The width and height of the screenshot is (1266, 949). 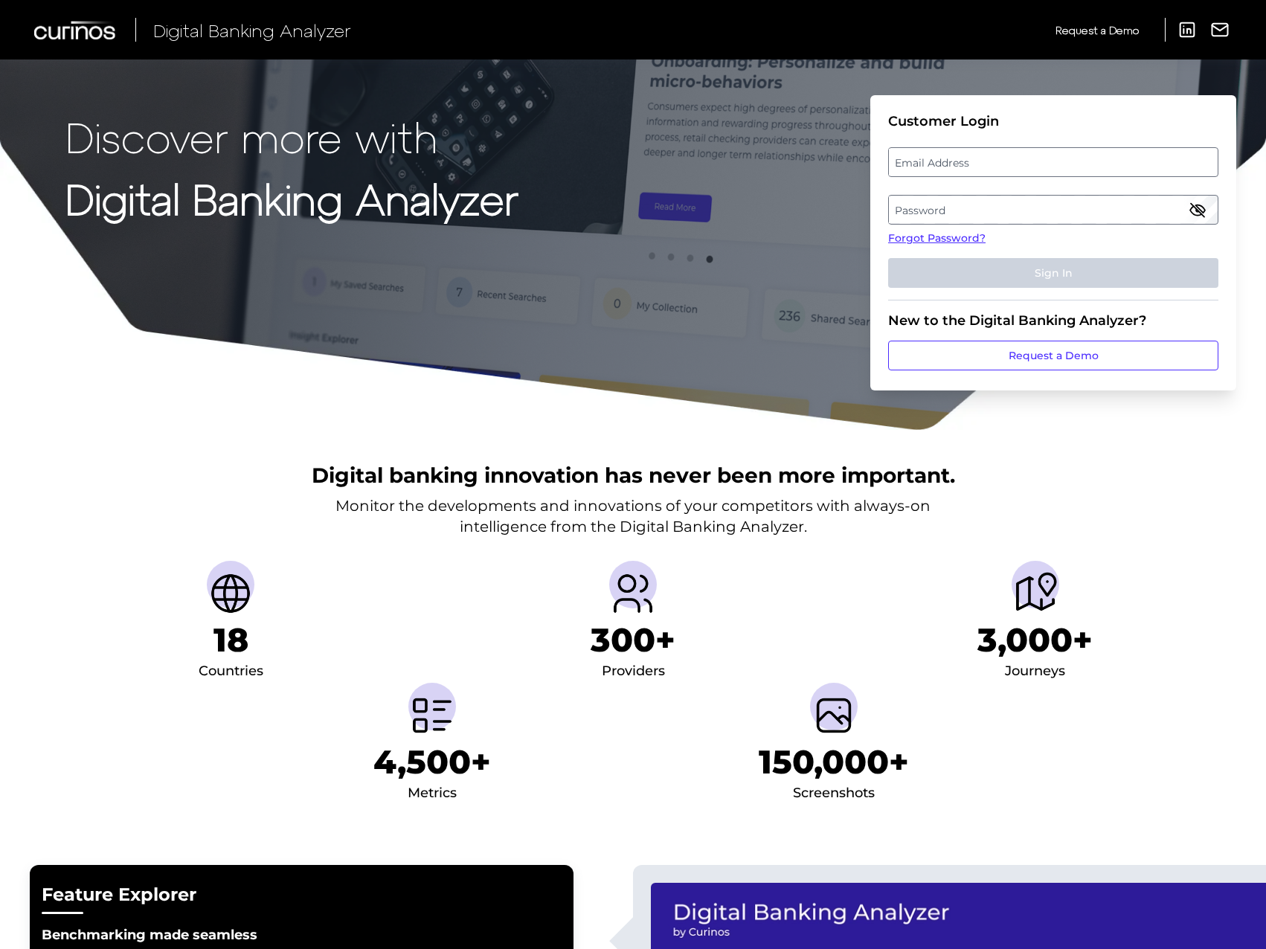 I want to click on img: Screenshots, so click(x=834, y=715).